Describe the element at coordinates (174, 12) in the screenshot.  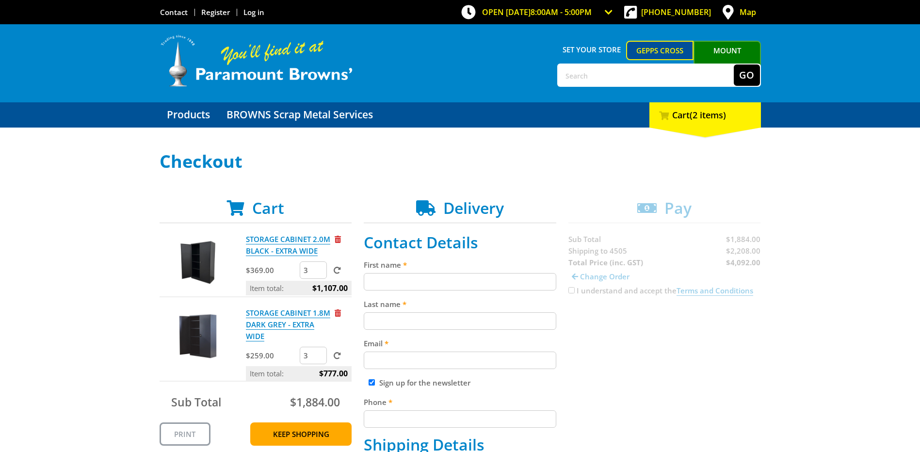
I see `a: Go to the Contact page` at that location.